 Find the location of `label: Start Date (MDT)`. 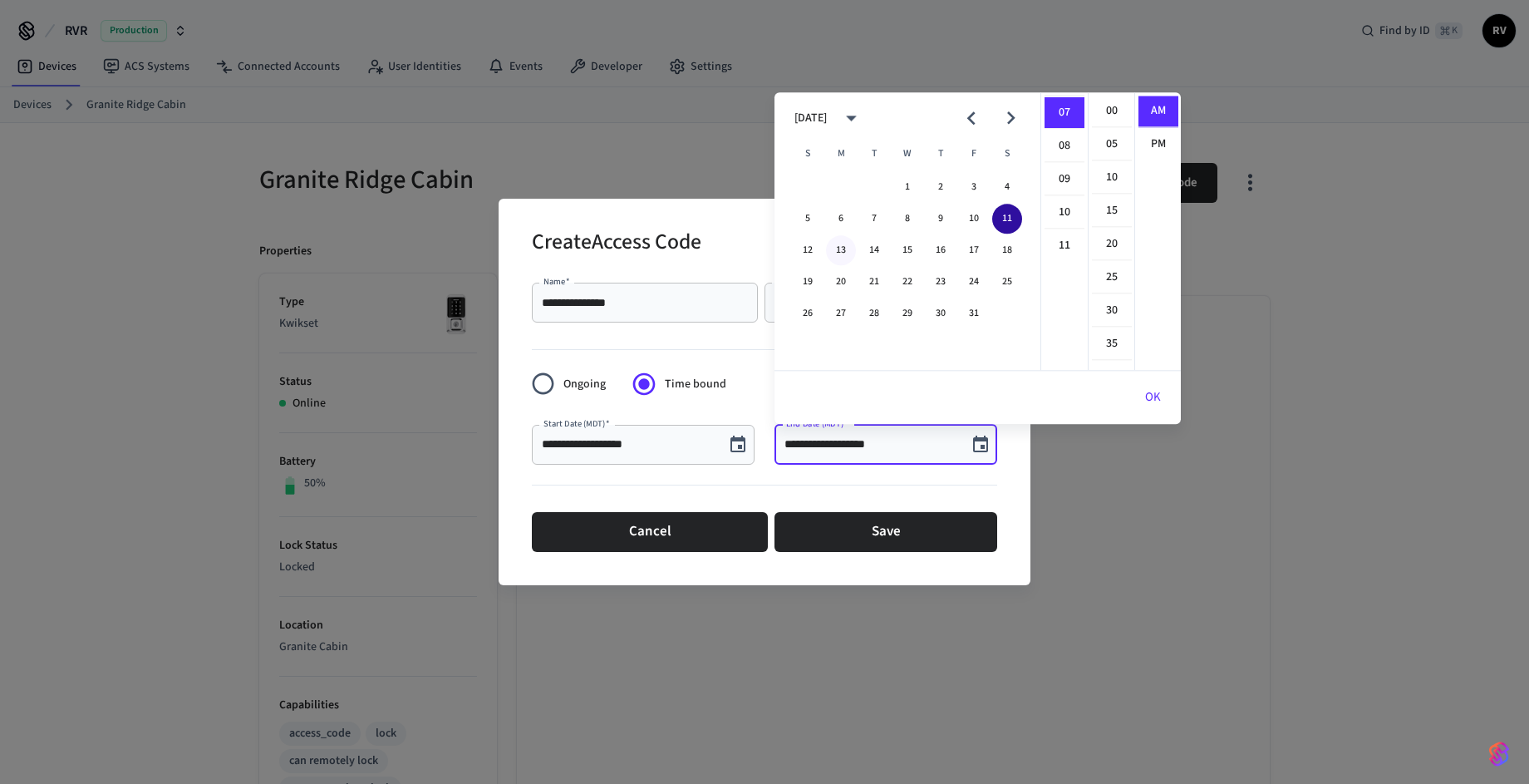

label: Start Date (MDT) is located at coordinates (577, 423).